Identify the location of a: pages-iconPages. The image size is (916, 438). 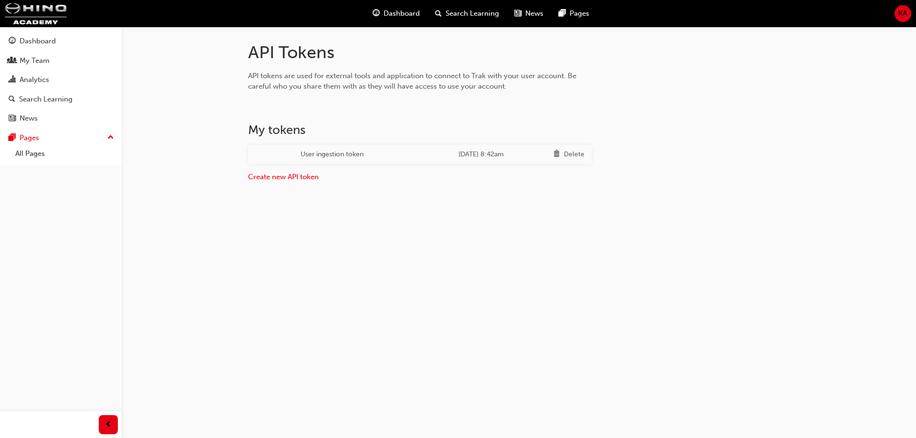
(574, 13).